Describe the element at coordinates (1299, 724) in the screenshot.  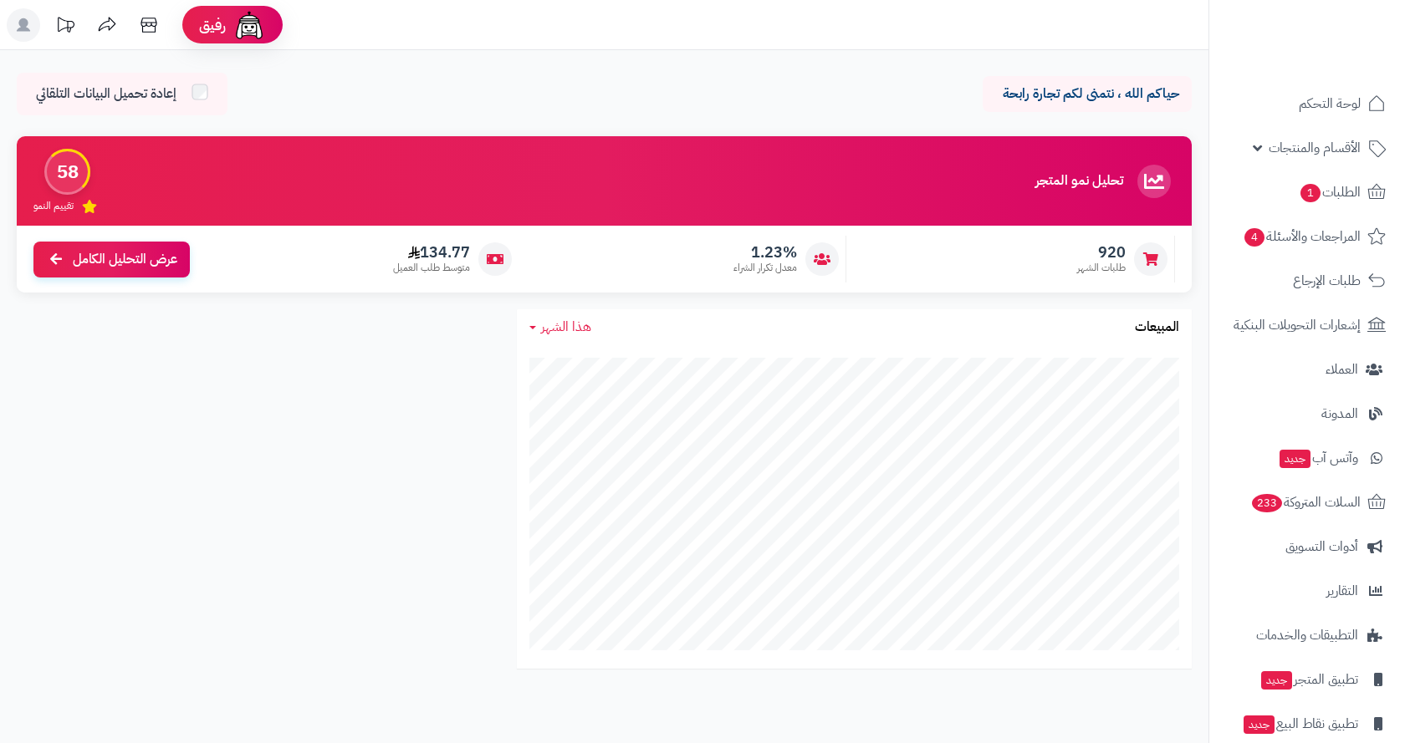
I see `span: تطبيق نقاط البيع` at that location.